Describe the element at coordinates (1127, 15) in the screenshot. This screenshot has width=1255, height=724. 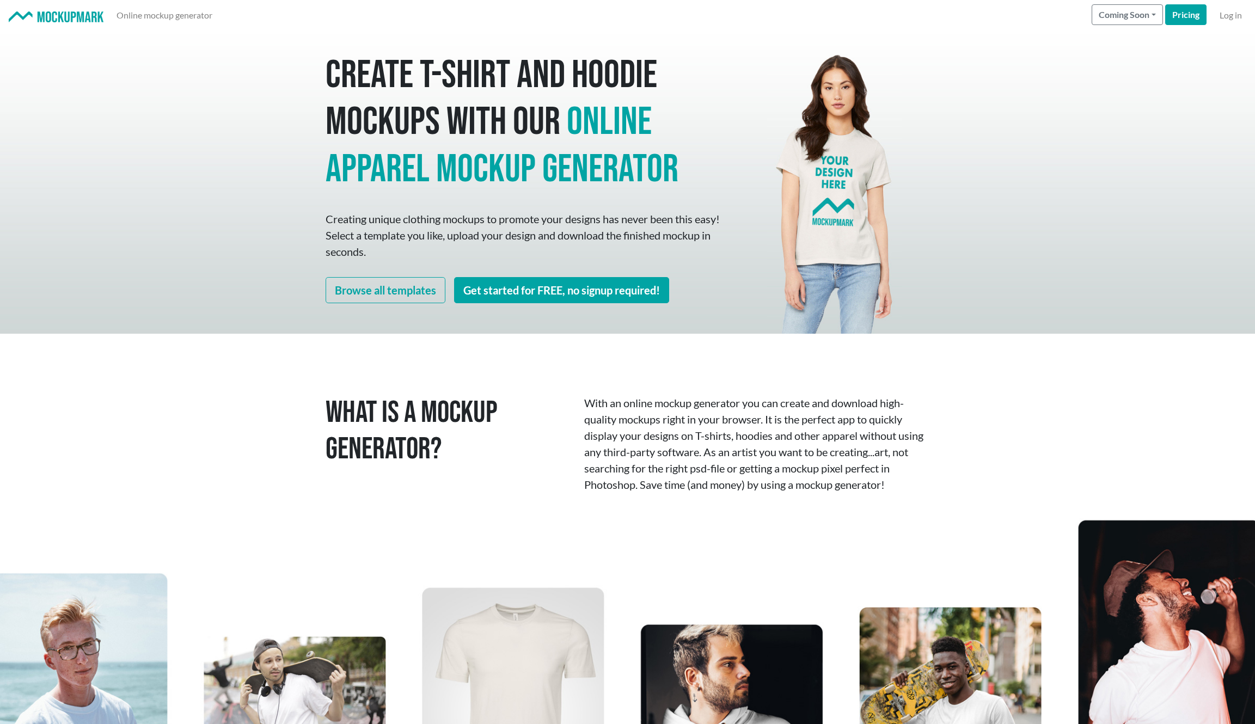
I see `button: Coming Soon` at that location.